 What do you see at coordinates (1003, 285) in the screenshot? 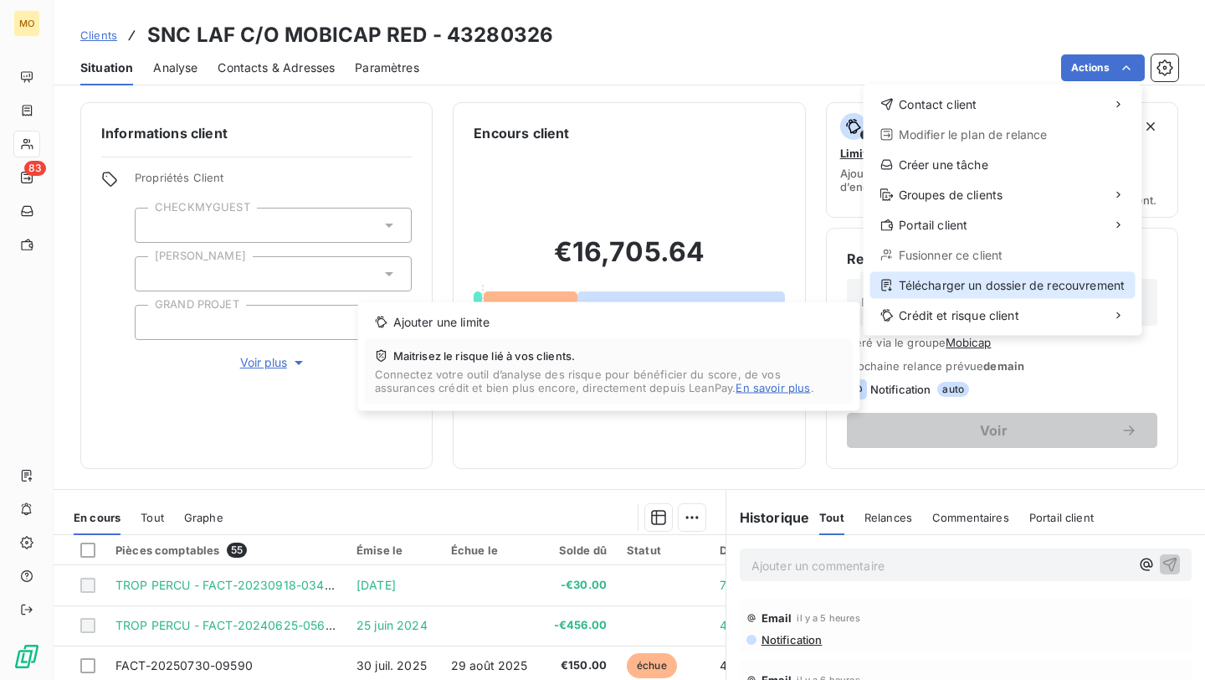
I see `div: Télécharger un dossier de recouvrement` at bounding box center [1003, 285].